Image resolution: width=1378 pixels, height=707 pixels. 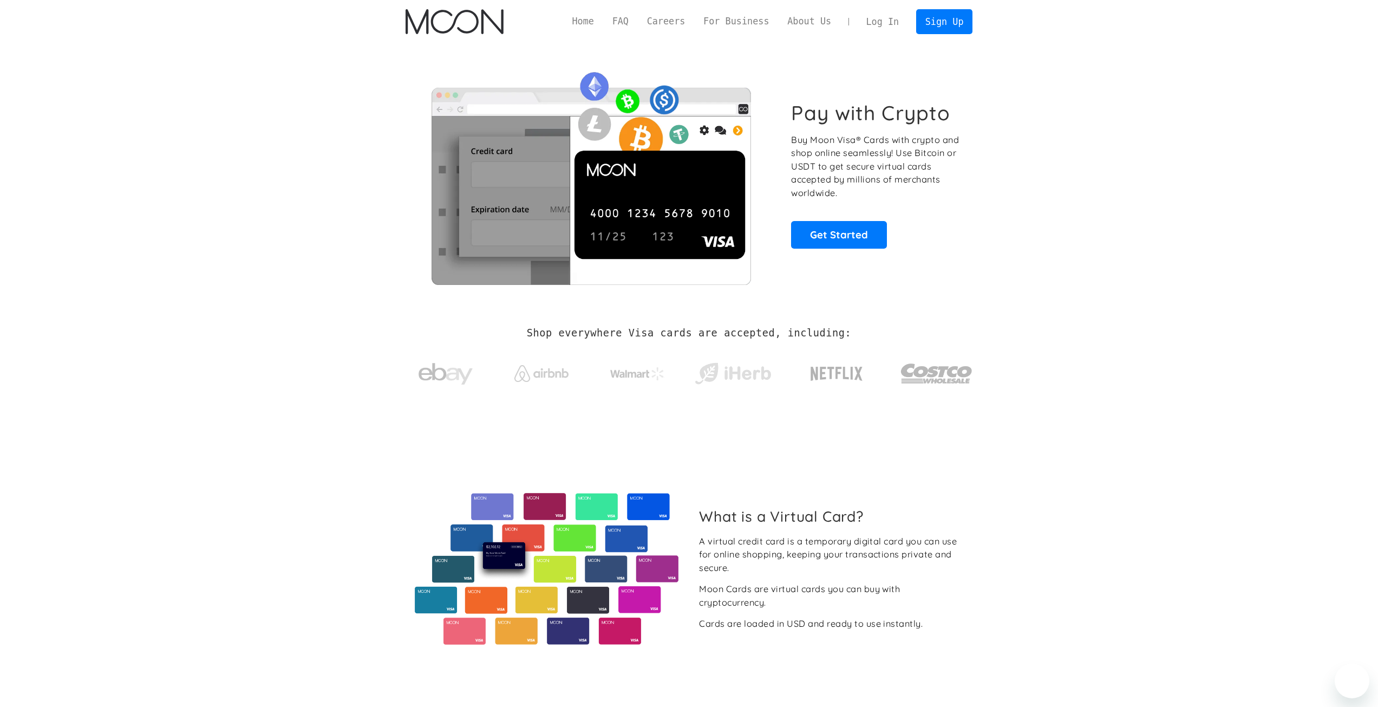 I want to click on a: Log In, so click(x=883, y=22).